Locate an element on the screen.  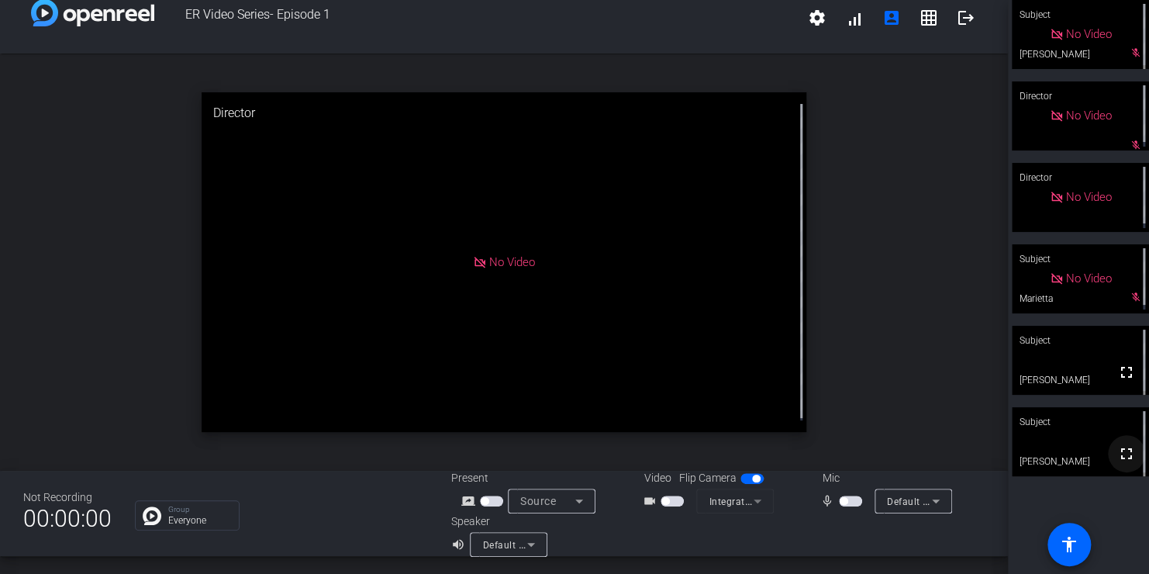
img: Chat Icon is located at coordinates (152, 515).